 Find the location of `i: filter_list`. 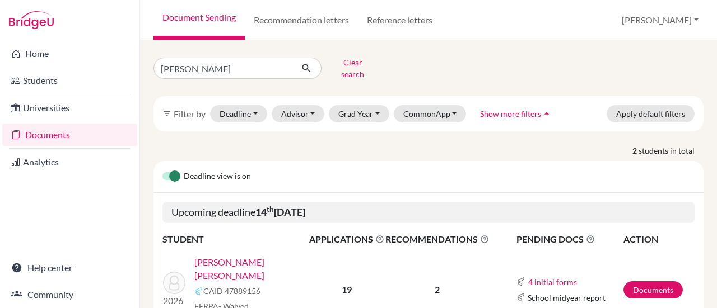

i: filter_list is located at coordinates (167, 114).